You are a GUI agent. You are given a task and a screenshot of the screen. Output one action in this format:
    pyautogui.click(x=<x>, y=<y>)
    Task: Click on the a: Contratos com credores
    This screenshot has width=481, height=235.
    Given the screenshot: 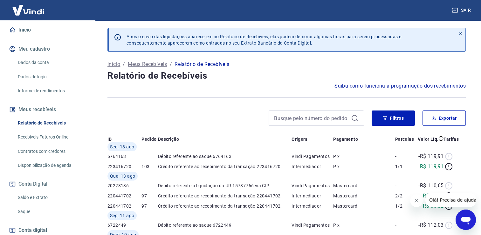 What is the action you would take?
    pyautogui.click(x=51, y=151)
    